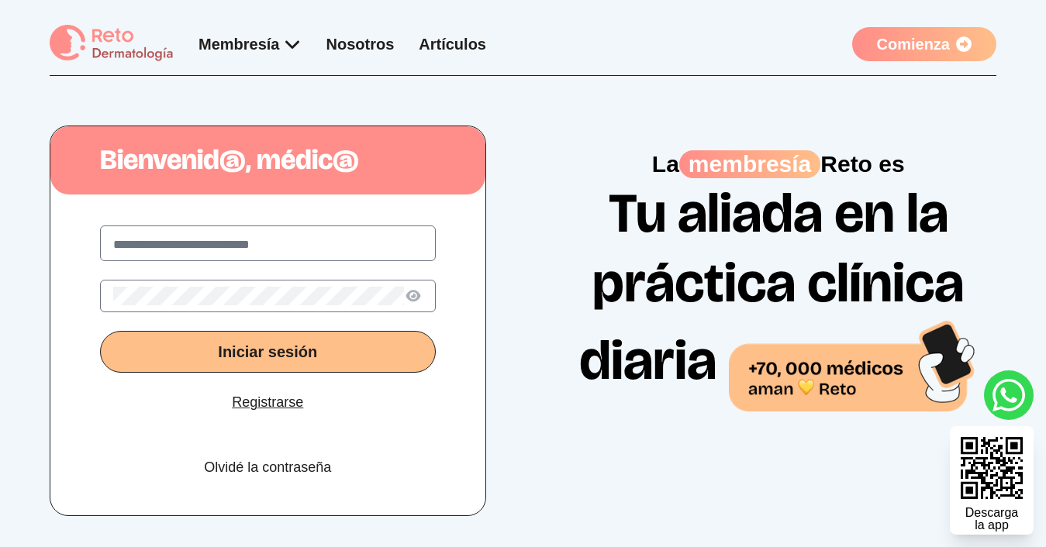  What do you see at coordinates (267, 402) in the screenshot?
I see `a: Registrarse` at bounding box center [267, 402].